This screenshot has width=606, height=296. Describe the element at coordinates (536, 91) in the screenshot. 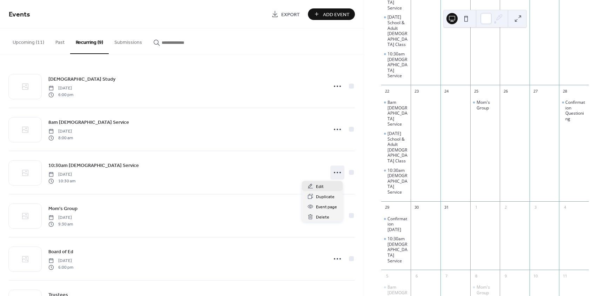

I see `div: 27` at that location.